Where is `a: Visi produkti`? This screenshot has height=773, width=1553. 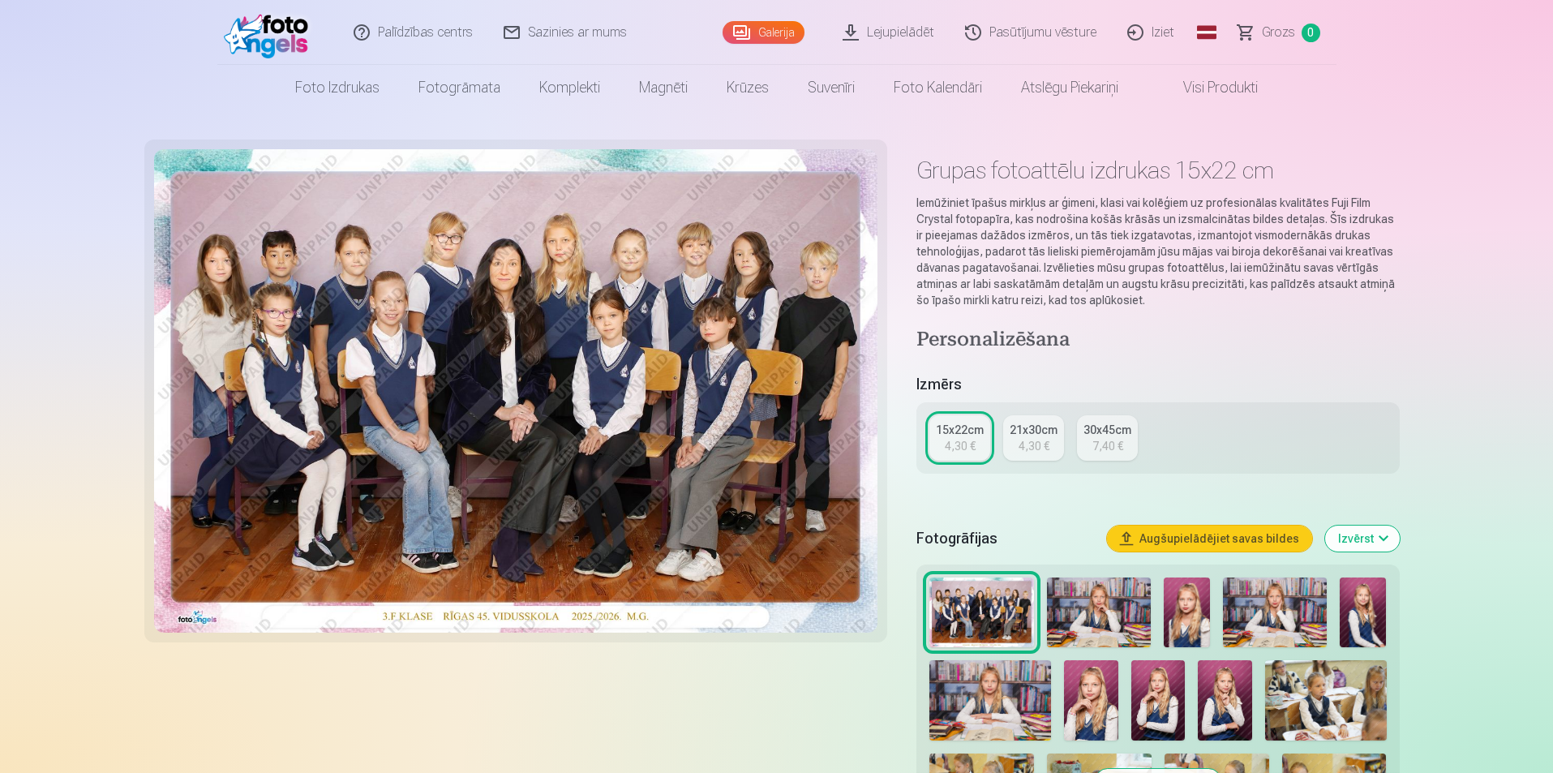
a: Visi produkti is located at coordinates (1208, 88).